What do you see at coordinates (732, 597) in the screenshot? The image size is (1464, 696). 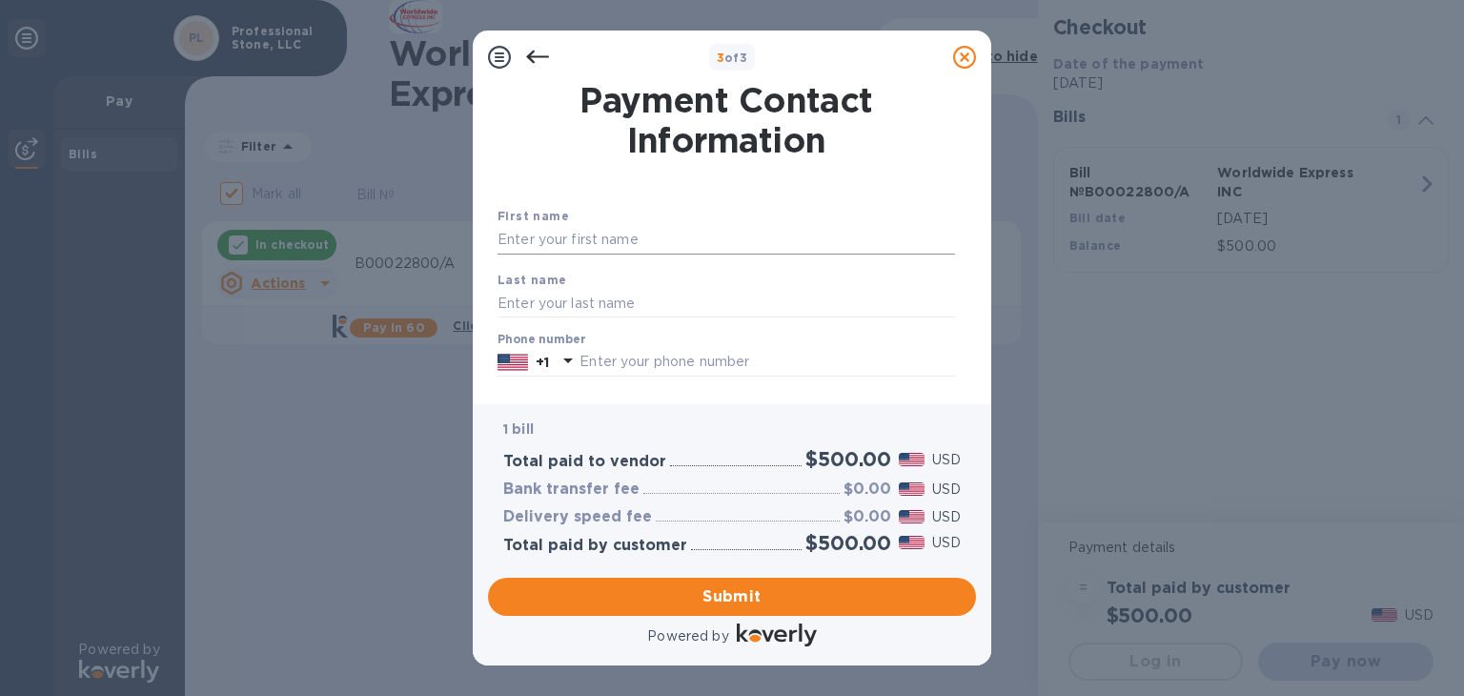 I see `button: Submit` at bounding box center [732, 597].